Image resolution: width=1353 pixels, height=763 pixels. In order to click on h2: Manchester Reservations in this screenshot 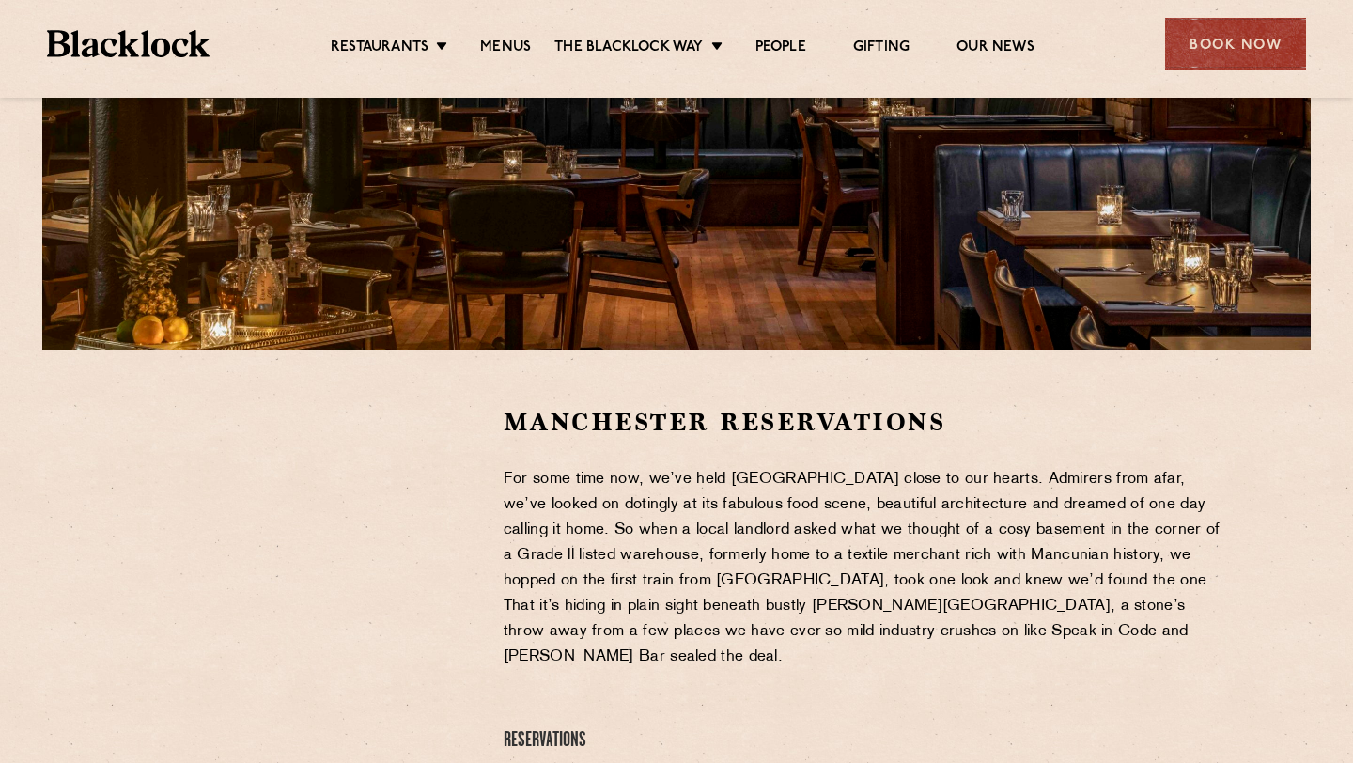, I will do `click(863, 422)`.